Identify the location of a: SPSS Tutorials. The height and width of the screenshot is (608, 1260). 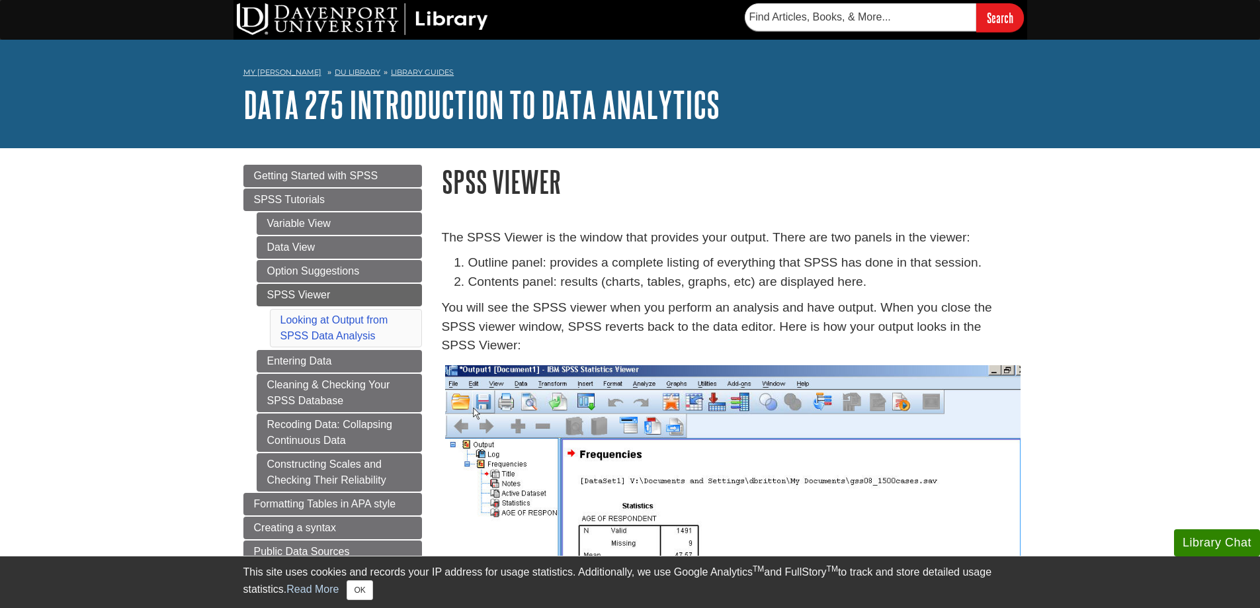
(333, 200).